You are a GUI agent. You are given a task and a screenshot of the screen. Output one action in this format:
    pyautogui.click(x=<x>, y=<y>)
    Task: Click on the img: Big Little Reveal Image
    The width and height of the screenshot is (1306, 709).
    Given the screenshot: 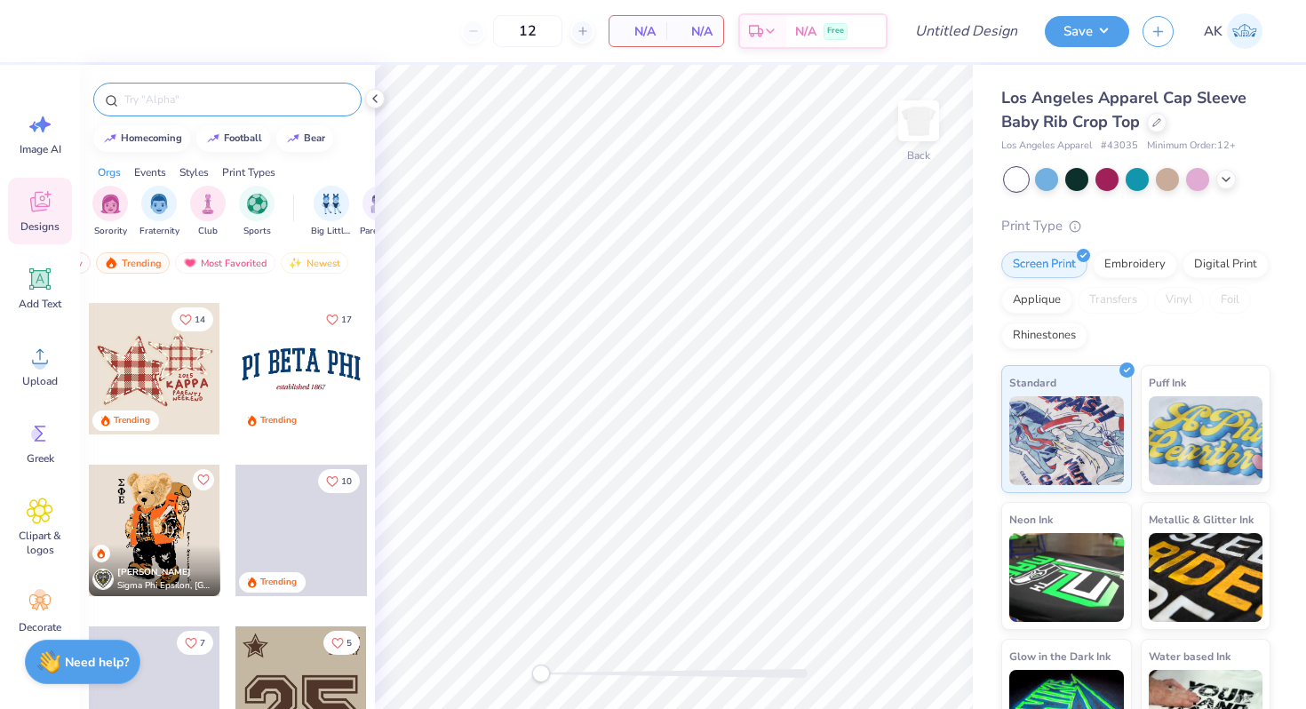 What is the action you would take?
    pyautogui.click(x=331, y=204)
    